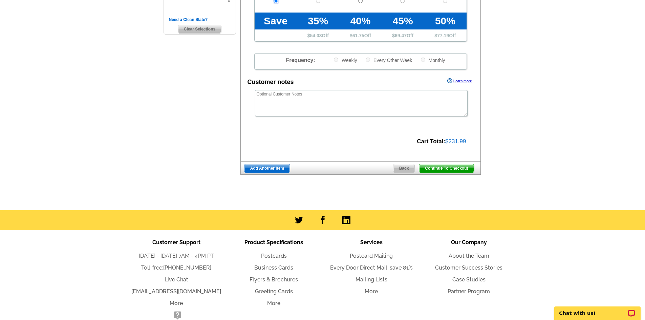 The image size is (645, 320). I want to click on span: $231.99, so click(456, 141).